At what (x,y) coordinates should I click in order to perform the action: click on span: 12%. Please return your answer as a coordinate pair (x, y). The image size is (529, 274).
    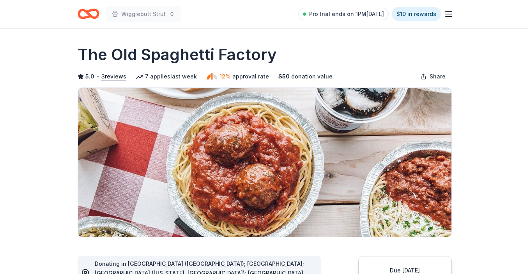
    Looking at the image, I should click on (225, 76).